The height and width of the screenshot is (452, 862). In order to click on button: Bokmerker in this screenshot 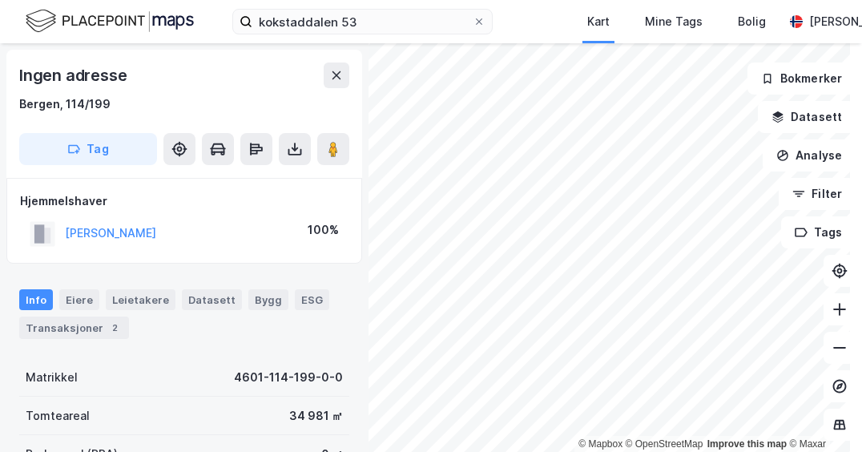, I will do `click(801, 79)`.